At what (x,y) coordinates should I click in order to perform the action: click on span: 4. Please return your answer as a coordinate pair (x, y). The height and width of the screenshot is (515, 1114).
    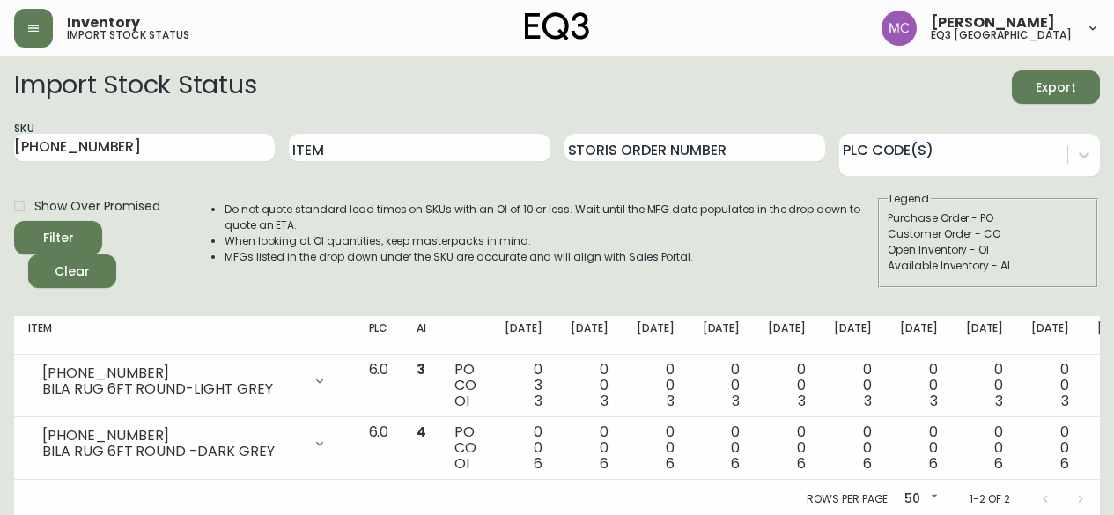
    Looking at the image, I should click on (421, 432).